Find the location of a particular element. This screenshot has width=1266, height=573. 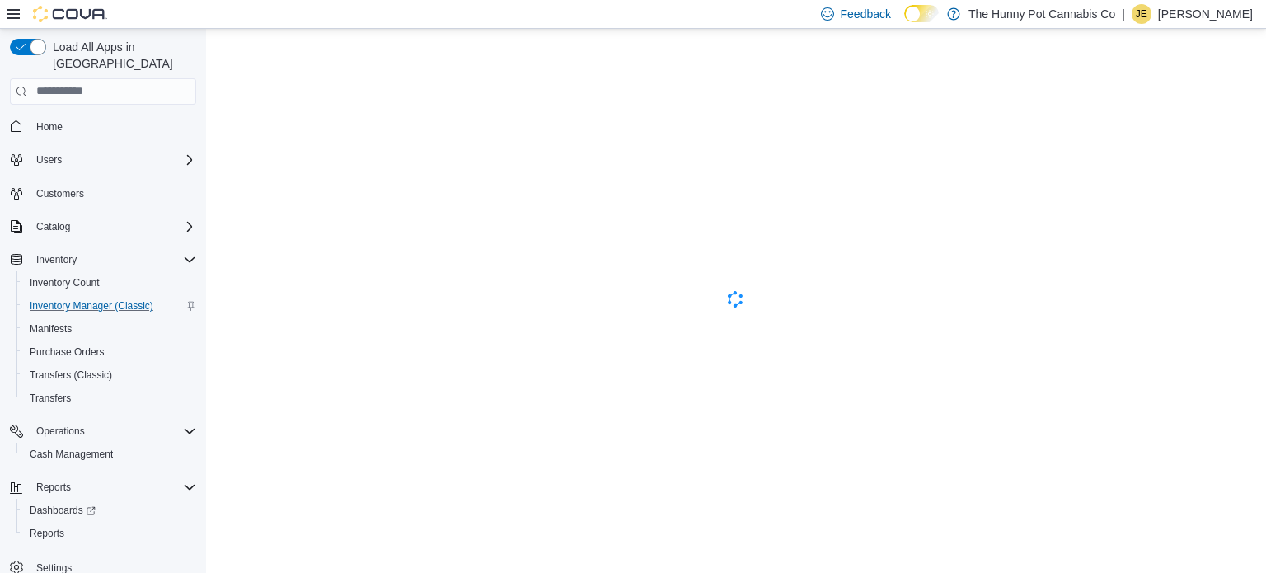

span: Feedback is located at coordinates (866, 14).